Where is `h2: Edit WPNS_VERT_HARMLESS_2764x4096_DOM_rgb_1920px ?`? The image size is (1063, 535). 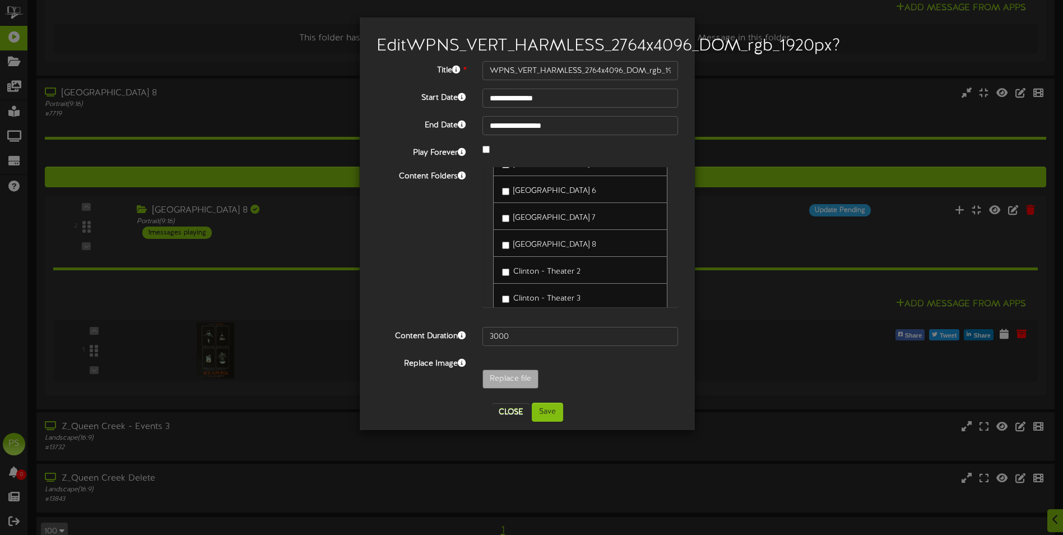
h2: Edit WPNS_VERT_HARMLESS_2764x4096_DOM_rgb_1920px ? is located at coordinates (527, 46).